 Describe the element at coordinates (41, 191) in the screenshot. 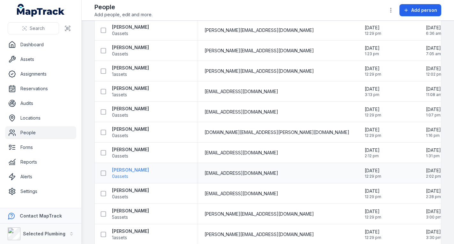

I see `a: Settings` at that location.